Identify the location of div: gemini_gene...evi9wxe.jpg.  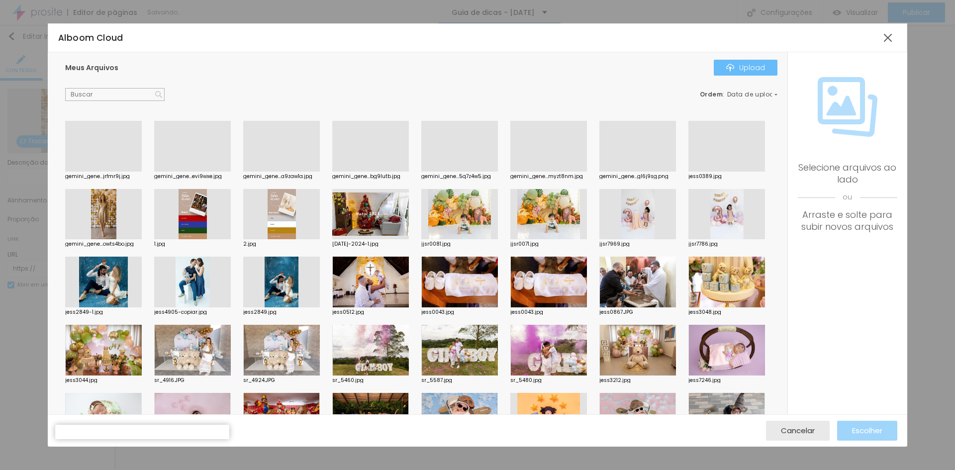
(192, 177).